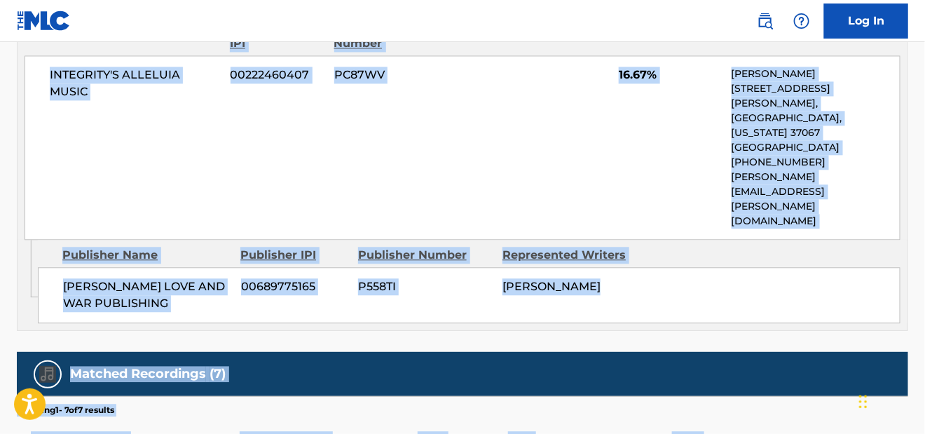  Describe the element at coordinates (43, 20) in the screenshot. I see `img: MLC Logo` at that location.